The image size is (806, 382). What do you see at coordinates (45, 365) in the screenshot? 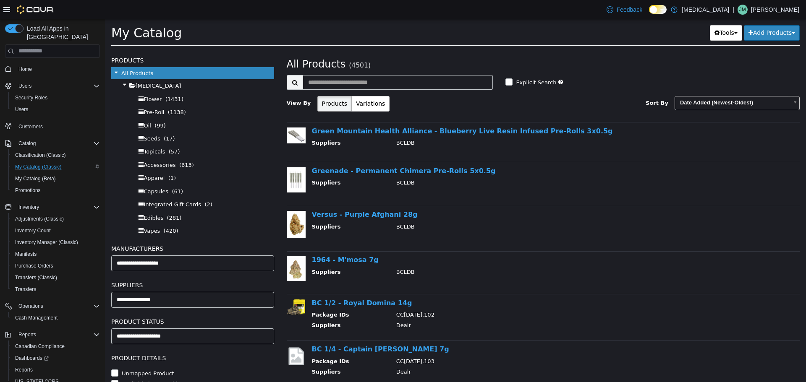
I see `label: Available by Dropship` at bounding box center [45, 365].